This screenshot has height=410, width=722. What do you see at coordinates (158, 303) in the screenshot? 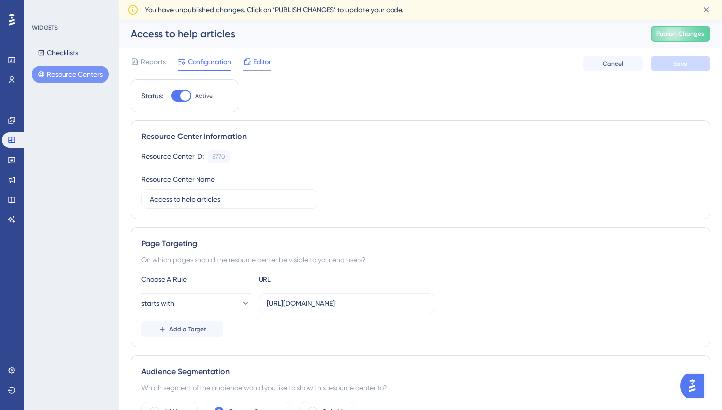
I see `span: starts with` at bounding box center [158, 303].